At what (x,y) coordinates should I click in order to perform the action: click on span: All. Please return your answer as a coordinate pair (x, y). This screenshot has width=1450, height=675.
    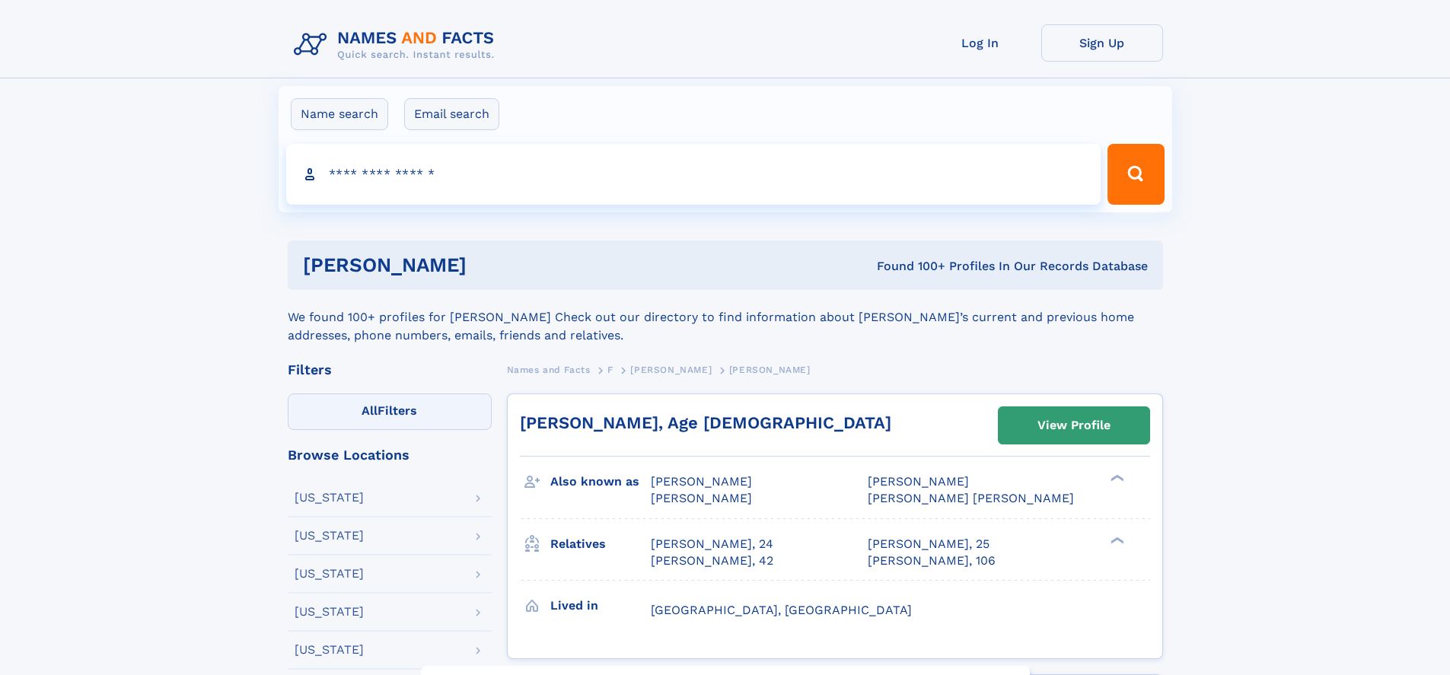
    Looking at the image, I should click on (369, 410).